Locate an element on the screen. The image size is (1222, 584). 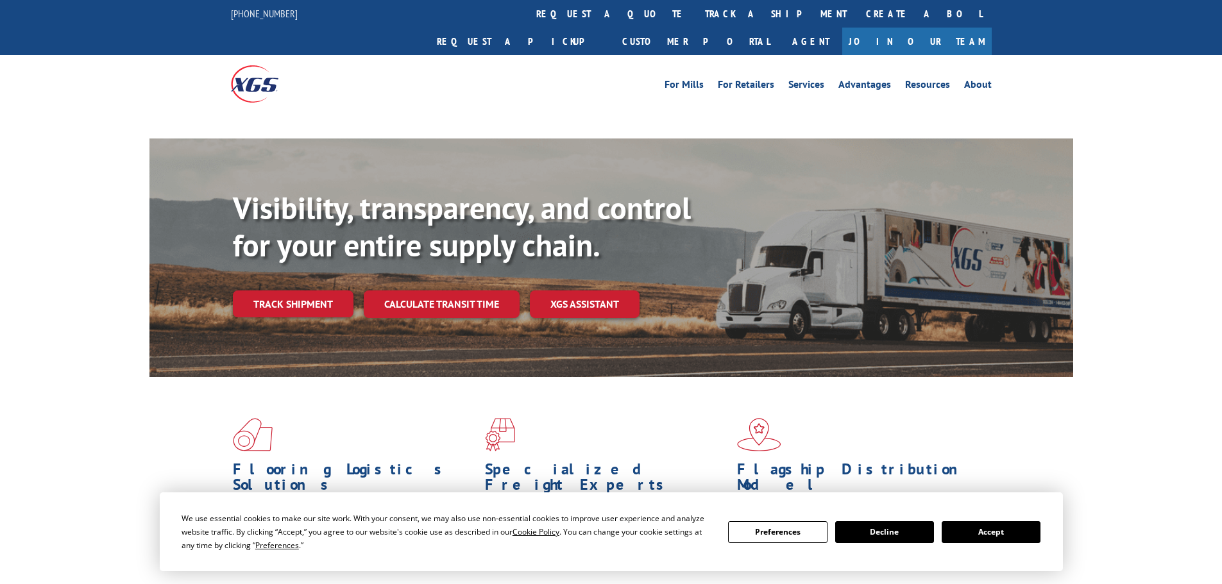
h1: Flooring Logistics Solutions is located at coordinates (354, 480).